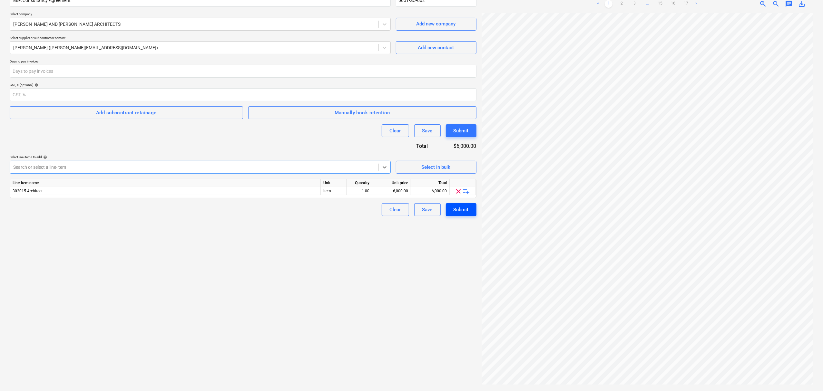 This screenshot has width=823, height=391. I want to click on button: Add subcontract retainage, so click(126, 113).